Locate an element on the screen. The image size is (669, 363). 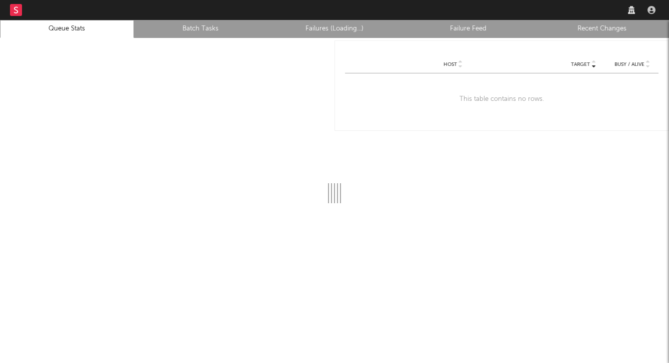
span: Busy / Alive is located at coordinates (629, 64).